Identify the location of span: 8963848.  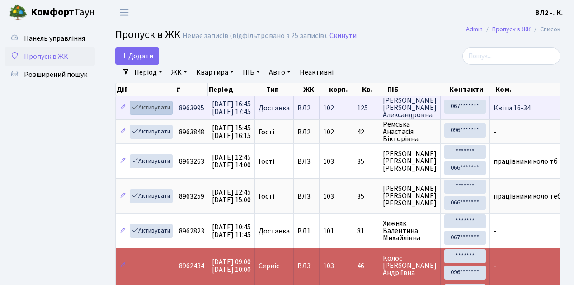
(192, 132).